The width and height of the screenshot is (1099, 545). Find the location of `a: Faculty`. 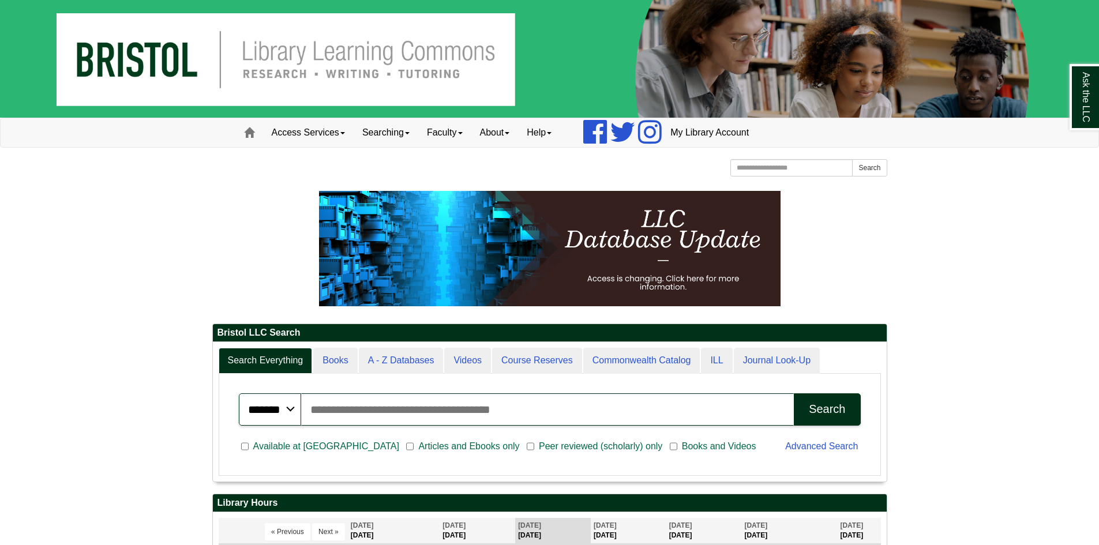

a: Faculty is located at coordinates (445, 133).